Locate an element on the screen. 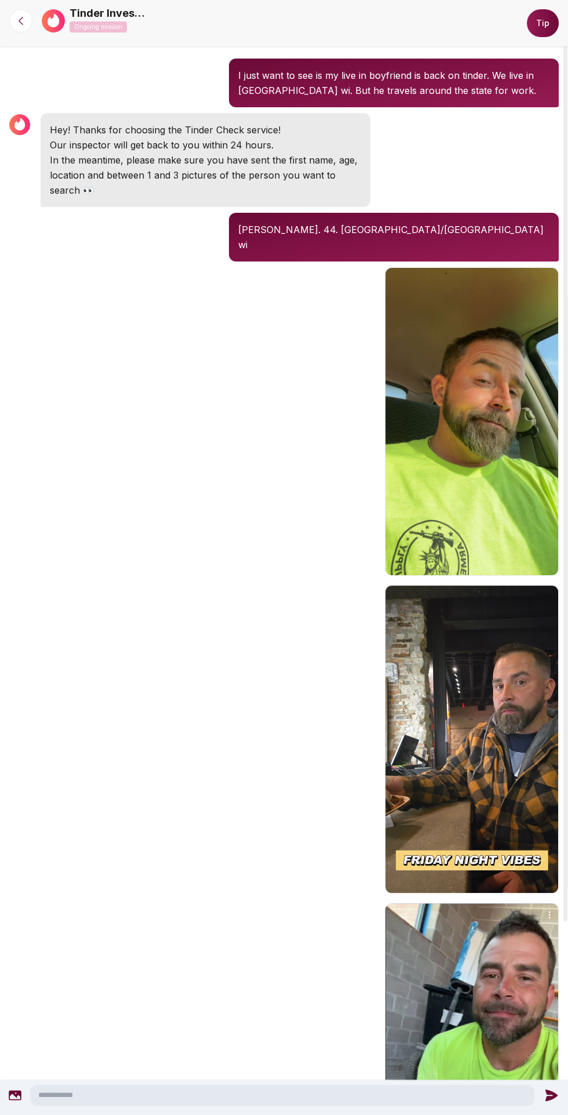  p: Hey! Thanks for choosing the Tinder Check service! is located at coordinates (205, 130).